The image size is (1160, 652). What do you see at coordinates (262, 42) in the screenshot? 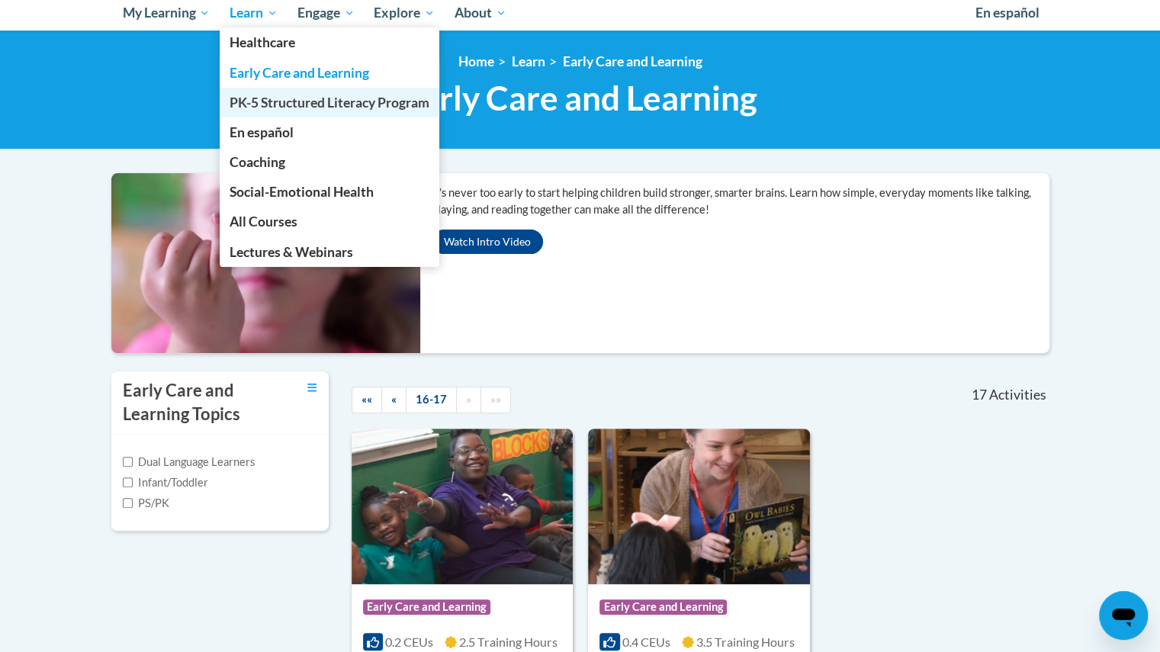
I see `span: Healthcare` at bounding box center [262, 42].